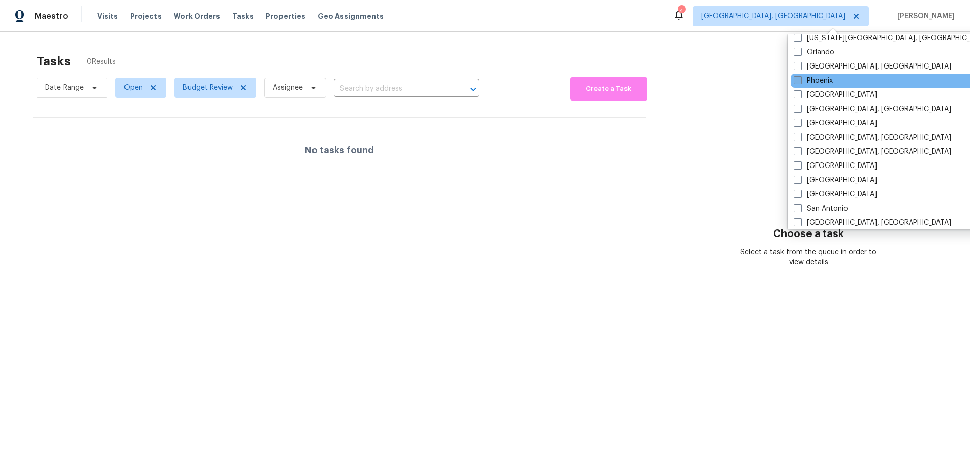  I want to click on span: Tasks, so click(243, 16).